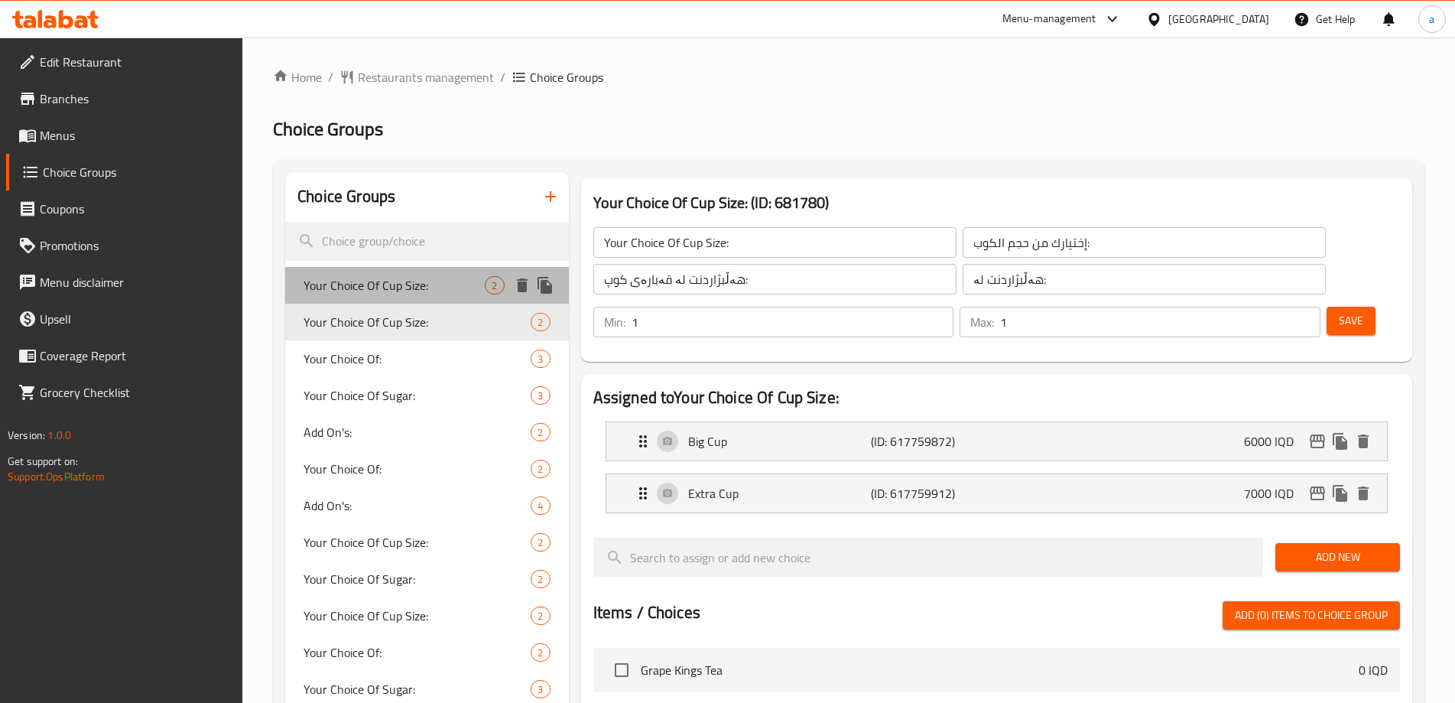 The width and height of the screenshot is (1455, 703). I want to click on p: 0 IQD, so click(1373, 670).